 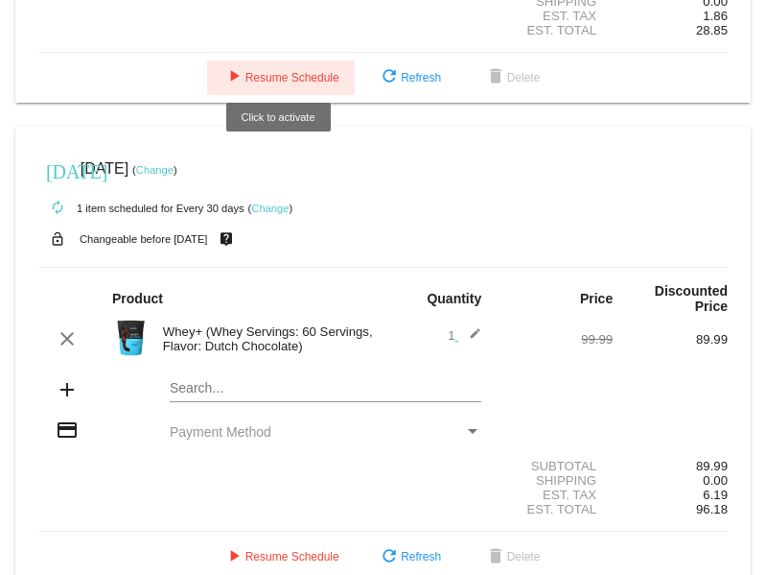 I want to click on span: 1.86, so click(x=716, y=15).